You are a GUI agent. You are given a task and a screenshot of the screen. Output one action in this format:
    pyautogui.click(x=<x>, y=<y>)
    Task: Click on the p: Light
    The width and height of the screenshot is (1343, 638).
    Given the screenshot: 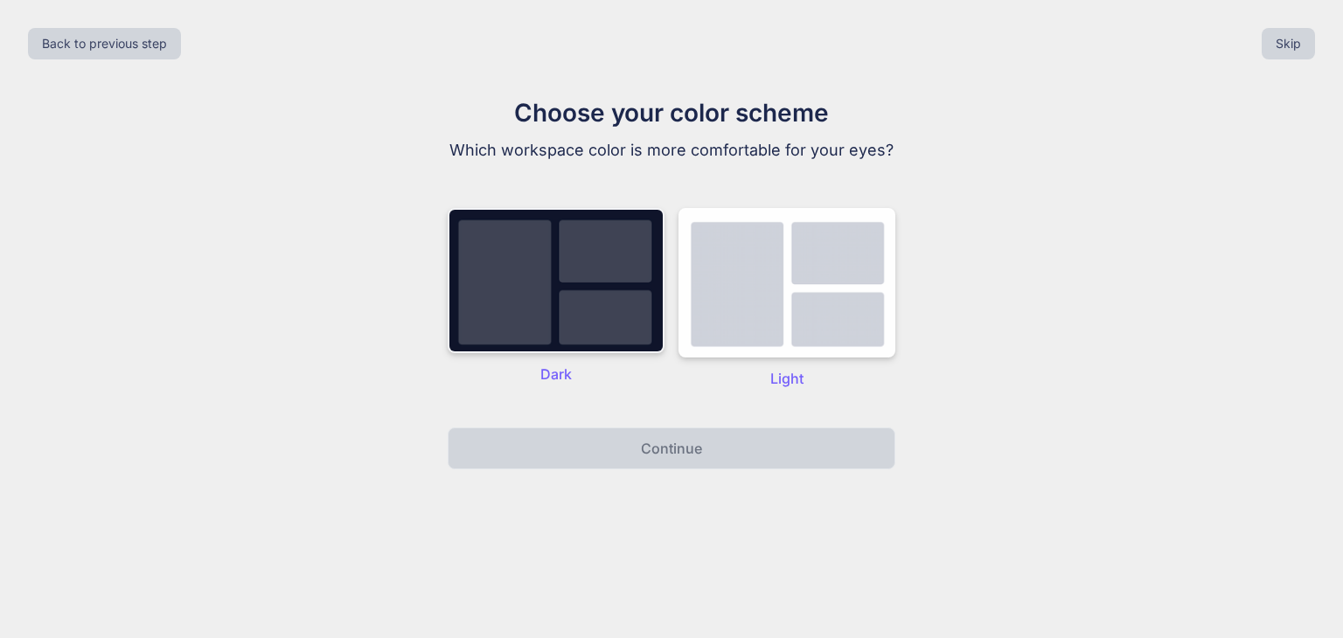 What is the action you would take?
    pyautogui.click(x=787, y=379)
    